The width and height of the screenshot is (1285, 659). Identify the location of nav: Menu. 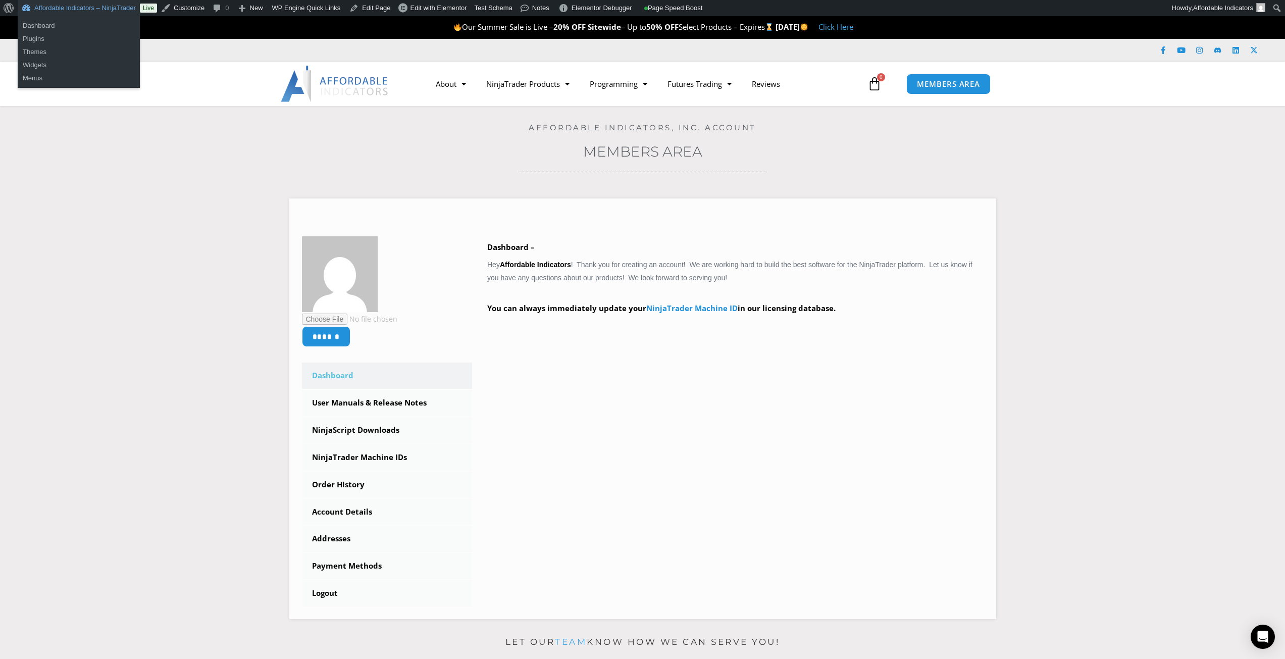
(645, 84).